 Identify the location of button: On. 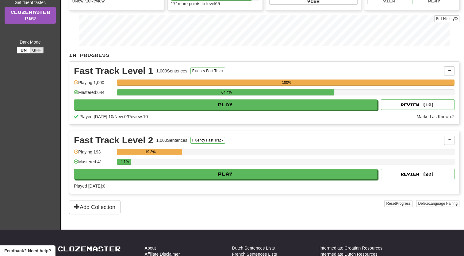
(24, 50).